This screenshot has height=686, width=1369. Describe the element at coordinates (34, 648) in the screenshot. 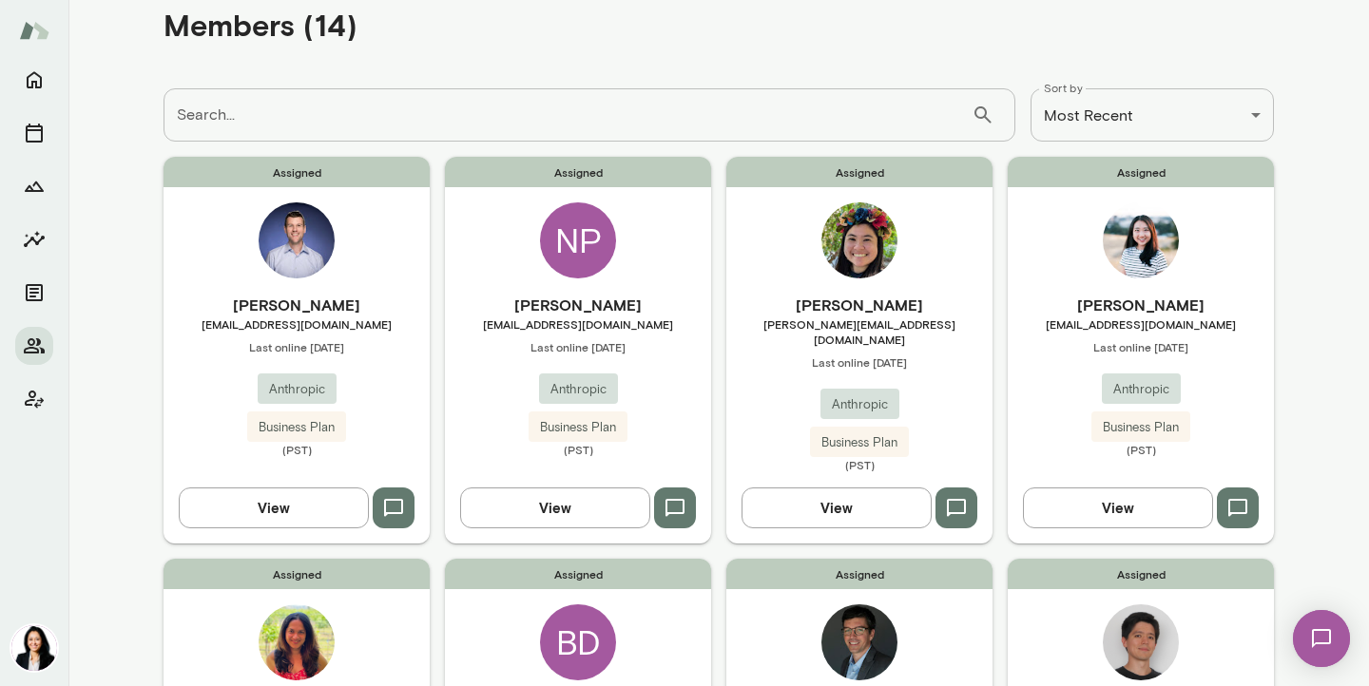

I see `img: Monica Aggarwal` at that location.